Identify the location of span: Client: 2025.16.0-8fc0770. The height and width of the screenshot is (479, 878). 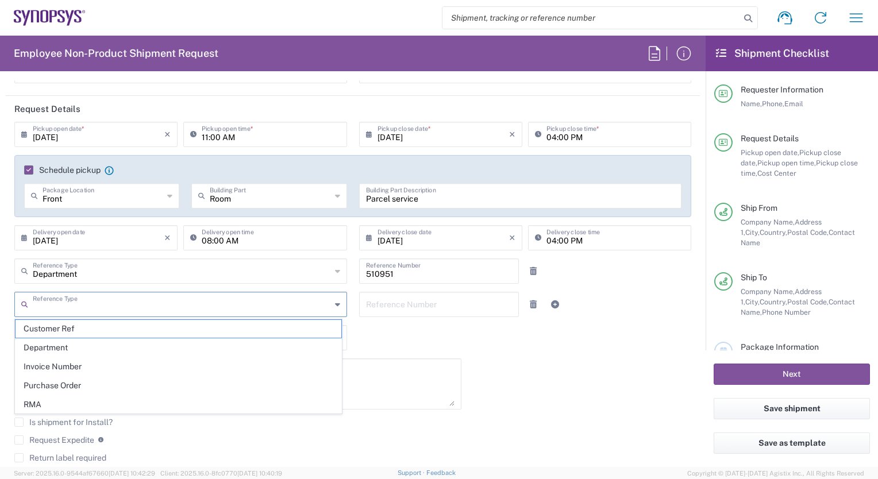
(221, 473).